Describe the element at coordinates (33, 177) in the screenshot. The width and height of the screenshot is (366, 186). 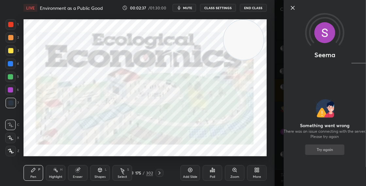
I see `div: Pen` at that location.